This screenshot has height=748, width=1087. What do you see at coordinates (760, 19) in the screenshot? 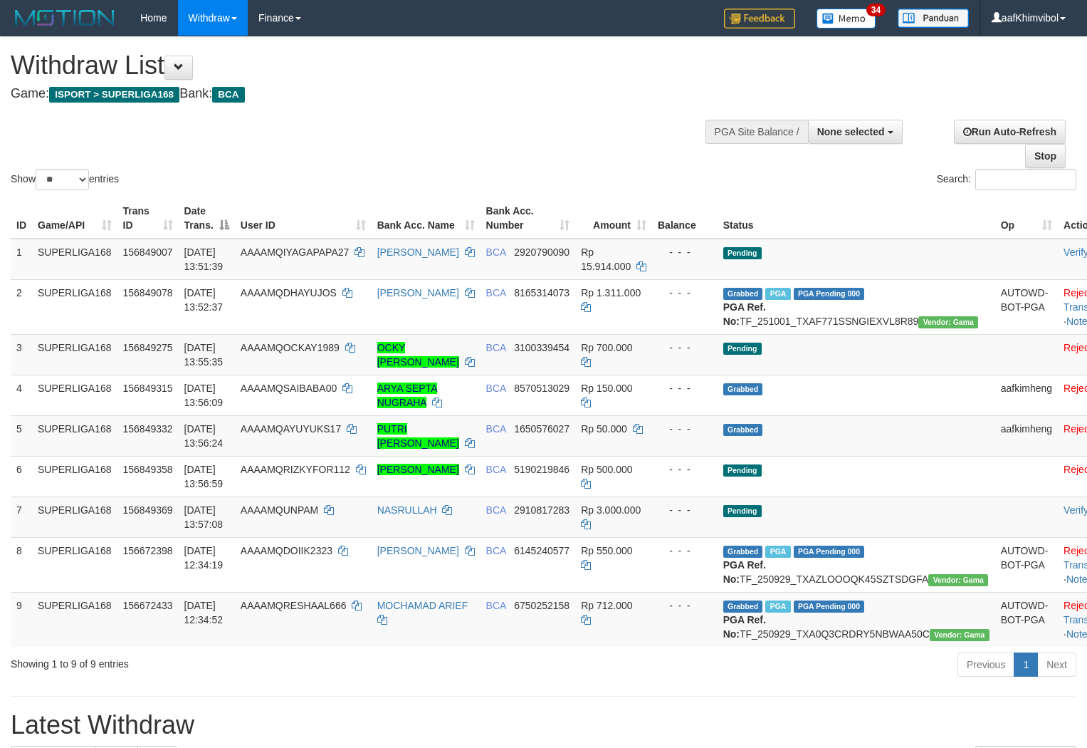
I see `img: Feedback.jpg` at bounding box center [760, 19].